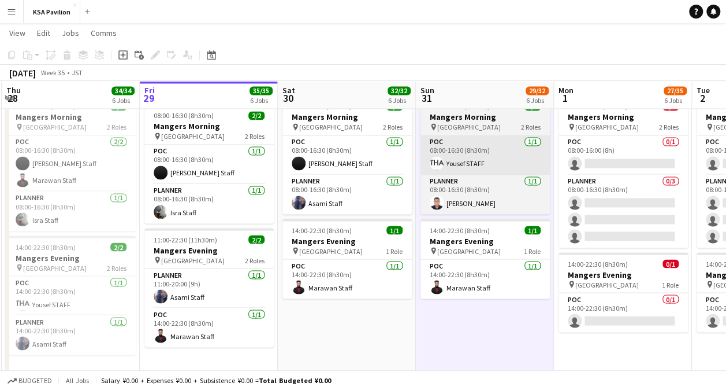  Describe the element at coordinates (13, 90) in the screenshot. I see `span: Thu` at that location.